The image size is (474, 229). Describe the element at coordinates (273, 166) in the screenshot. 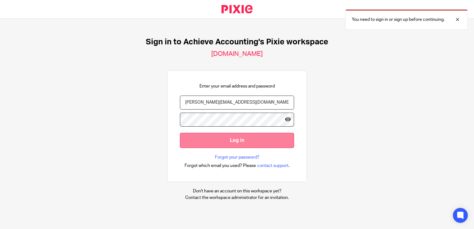

I see `span: contact support` at that location.